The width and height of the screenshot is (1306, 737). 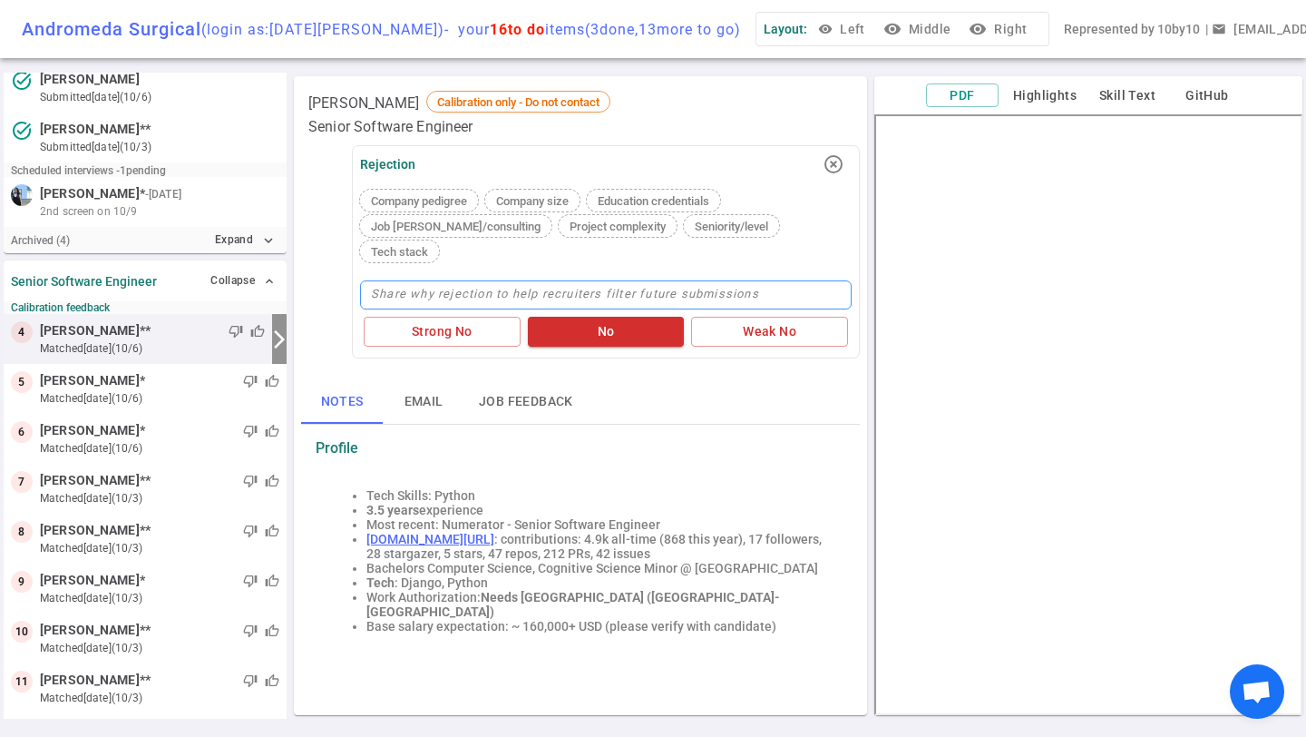 I want to click on small: Calibration feedback, so click(x=145, y=308).